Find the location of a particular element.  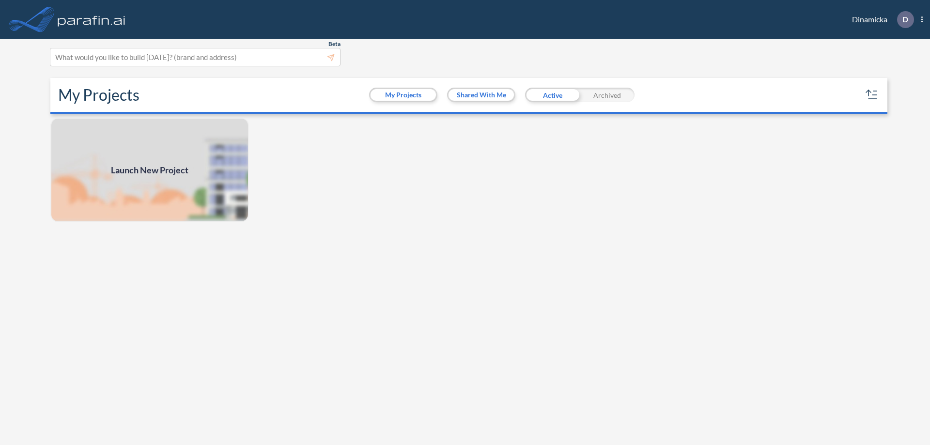

div: Archived is located at coordinates (607, 95).